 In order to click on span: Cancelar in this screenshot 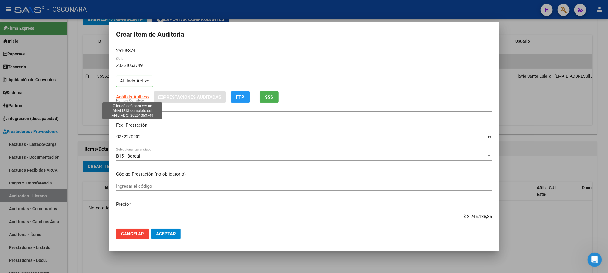, I will do `click(132, 234)`.